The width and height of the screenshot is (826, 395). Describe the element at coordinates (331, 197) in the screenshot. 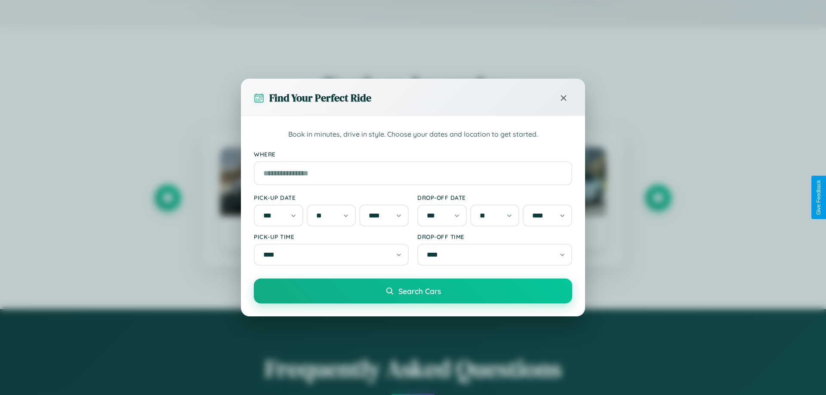

I see `label: Pick-up Date` at that location.